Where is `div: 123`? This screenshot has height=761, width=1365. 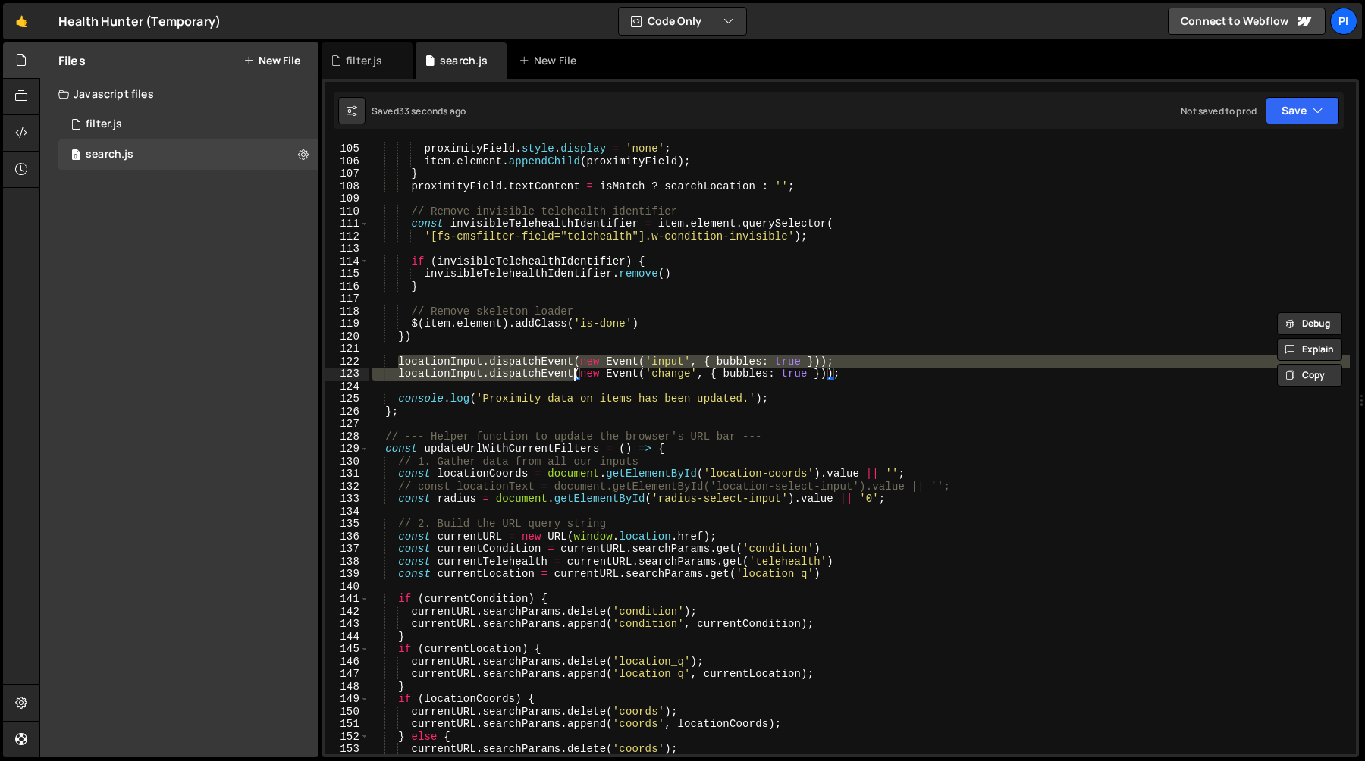
div: 123 is located at coordinates (346, 374).